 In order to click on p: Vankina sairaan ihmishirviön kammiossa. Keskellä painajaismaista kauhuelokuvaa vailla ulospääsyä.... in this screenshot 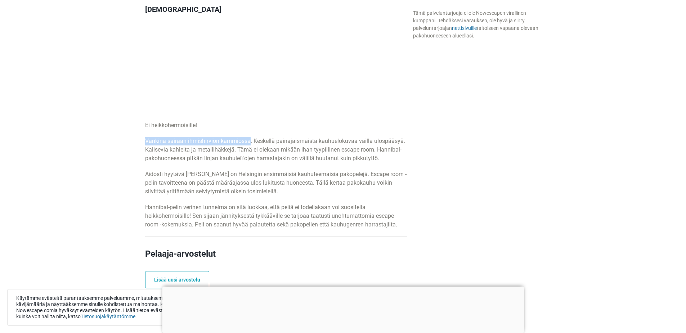, I will do `click(276, 150)`.